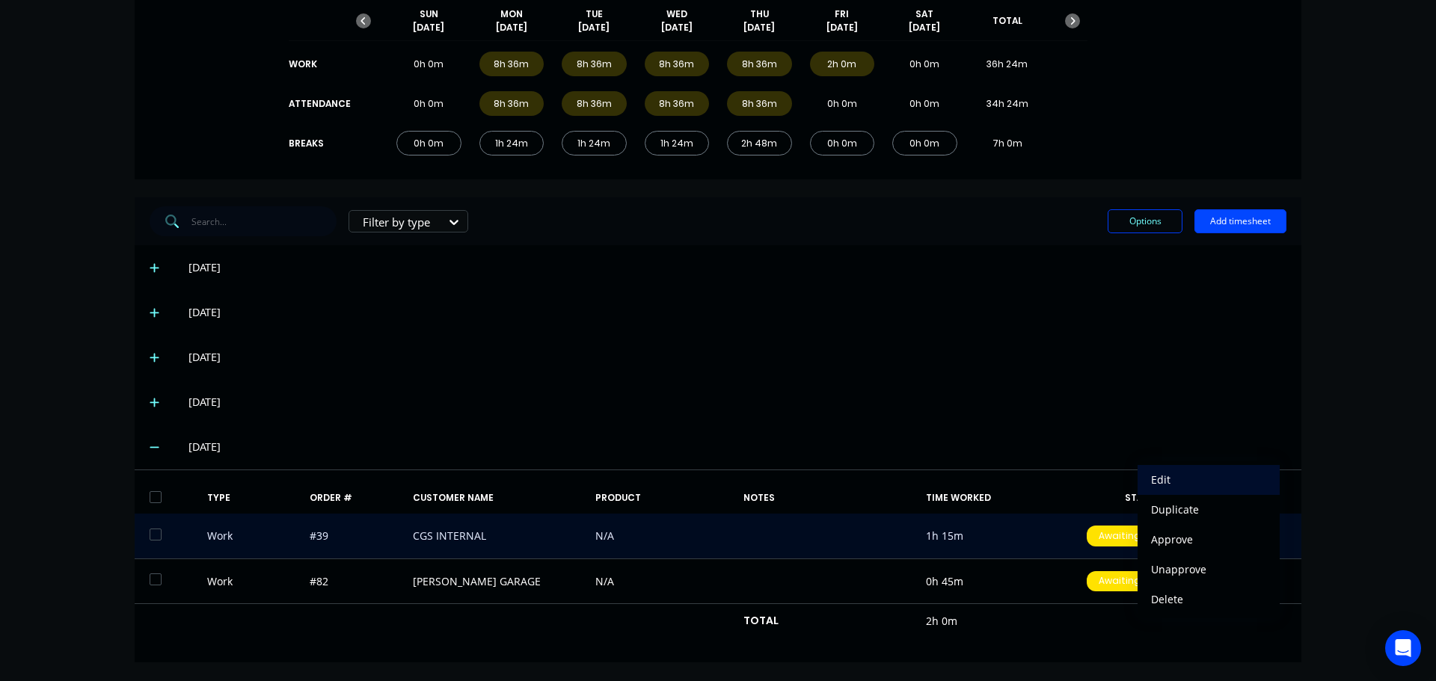 Image resolution: width=1436 pixels, height=681 pixels. What do you see at coordinates (594, 14) in the screenshot?
I see `span: TUE` at bounding box center [594, 14].